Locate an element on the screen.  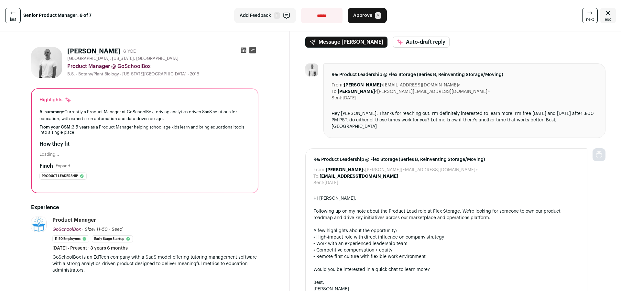
span: Approve is located at coordinates (362, 16).